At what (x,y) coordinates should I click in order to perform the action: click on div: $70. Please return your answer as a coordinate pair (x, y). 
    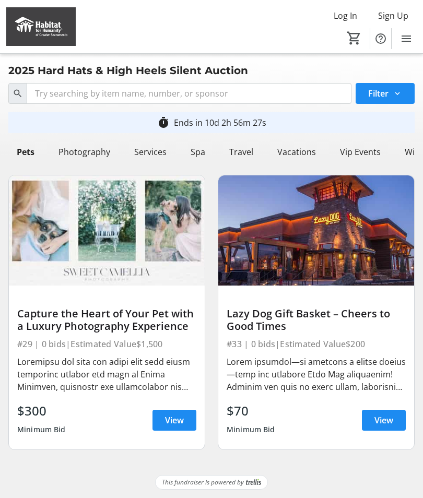
    Looking at the image, I should click on (251, 411).